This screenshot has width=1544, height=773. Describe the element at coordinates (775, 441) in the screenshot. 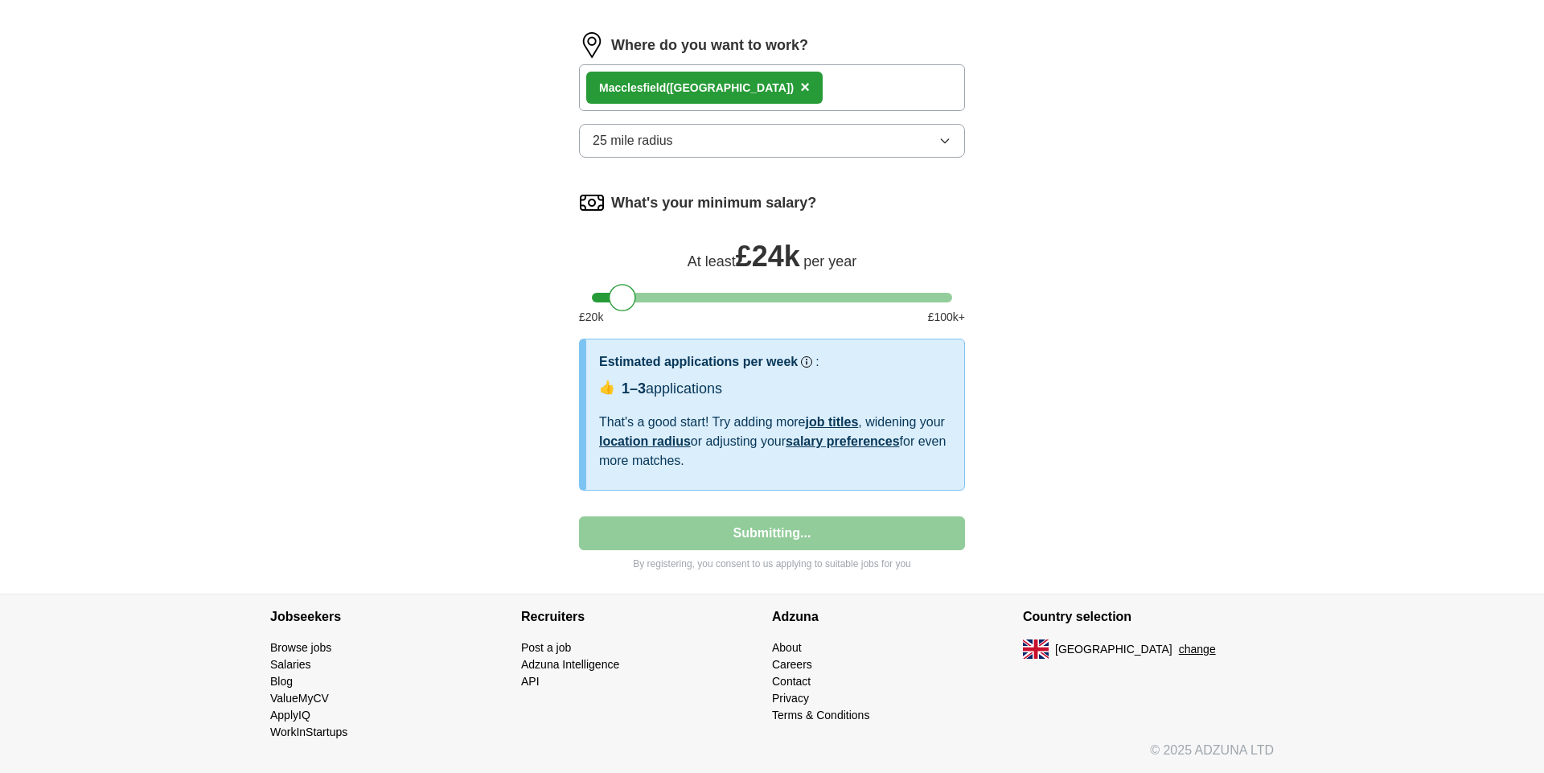

I see `div: That's a good start! Try adding more , widening your or adjusting your for even more matches.` at that location.